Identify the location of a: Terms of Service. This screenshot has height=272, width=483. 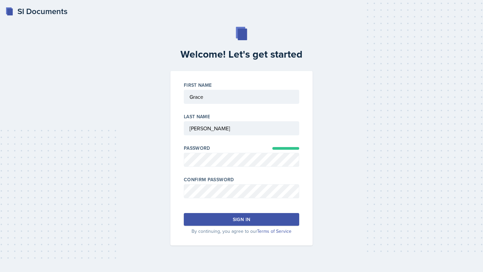
(274, 231).